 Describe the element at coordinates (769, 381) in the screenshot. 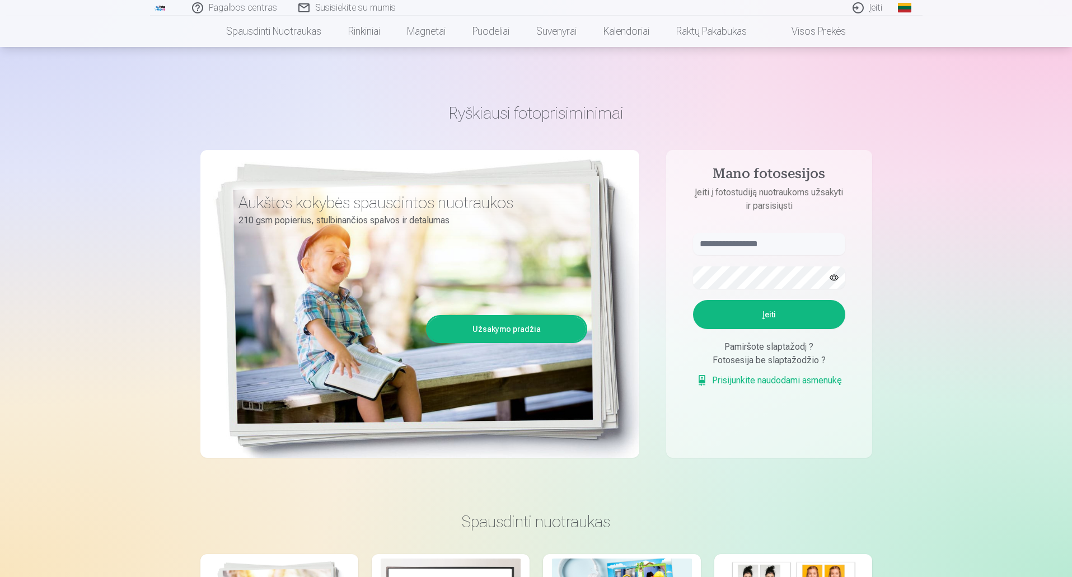

I see `a: Prisijunkite naudodami asmenukę` at that location.